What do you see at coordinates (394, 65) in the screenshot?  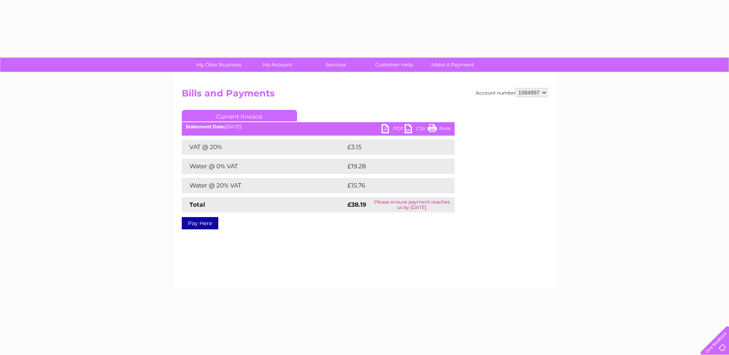 I see `a: Customer Help` at bounding box center [394, 65].